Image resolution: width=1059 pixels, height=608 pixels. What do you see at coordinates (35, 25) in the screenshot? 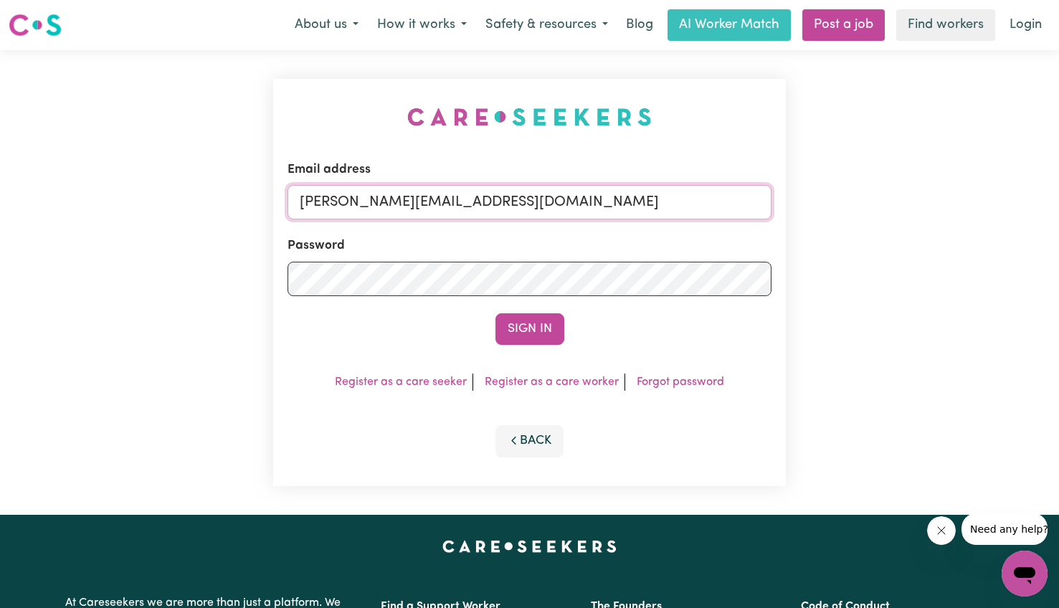
I see `img: Careseekers logo` at bounding box center [35, 25].